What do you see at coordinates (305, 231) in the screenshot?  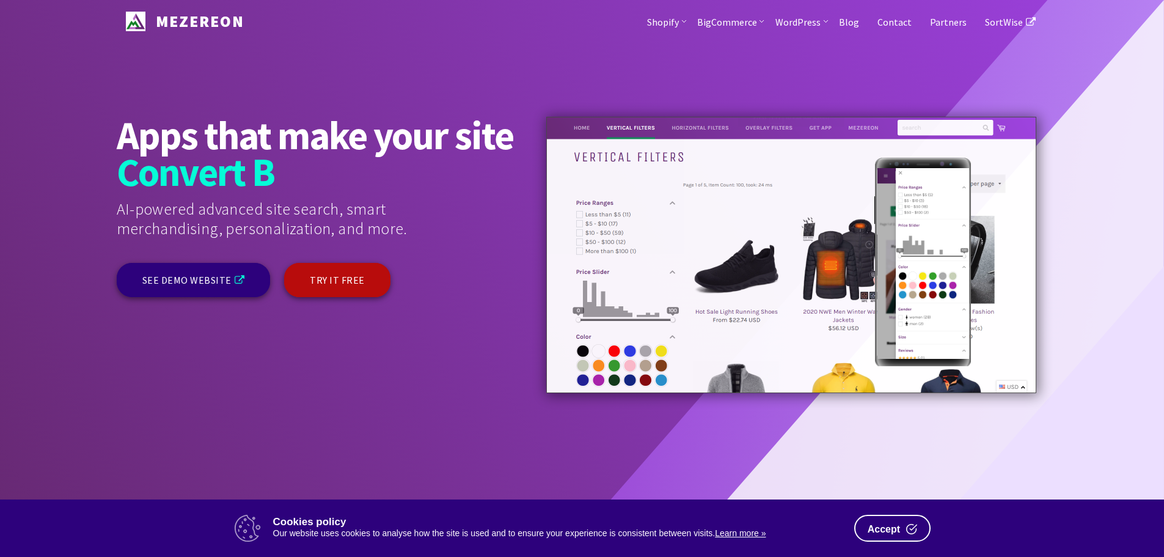 I see `div: AI-powered advanced site search, smart merchandising, personalization, and more.` at bounding box center [305, 231].